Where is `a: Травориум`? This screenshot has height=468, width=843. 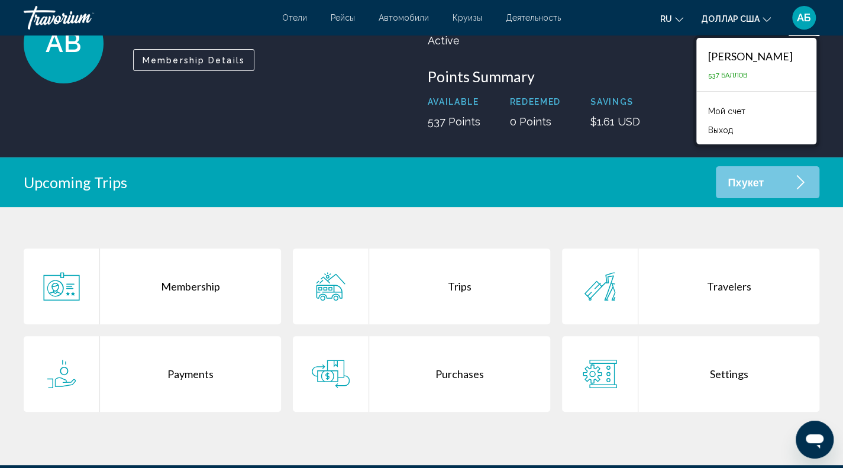
a: Травориум is located at coordinates (147, 18).